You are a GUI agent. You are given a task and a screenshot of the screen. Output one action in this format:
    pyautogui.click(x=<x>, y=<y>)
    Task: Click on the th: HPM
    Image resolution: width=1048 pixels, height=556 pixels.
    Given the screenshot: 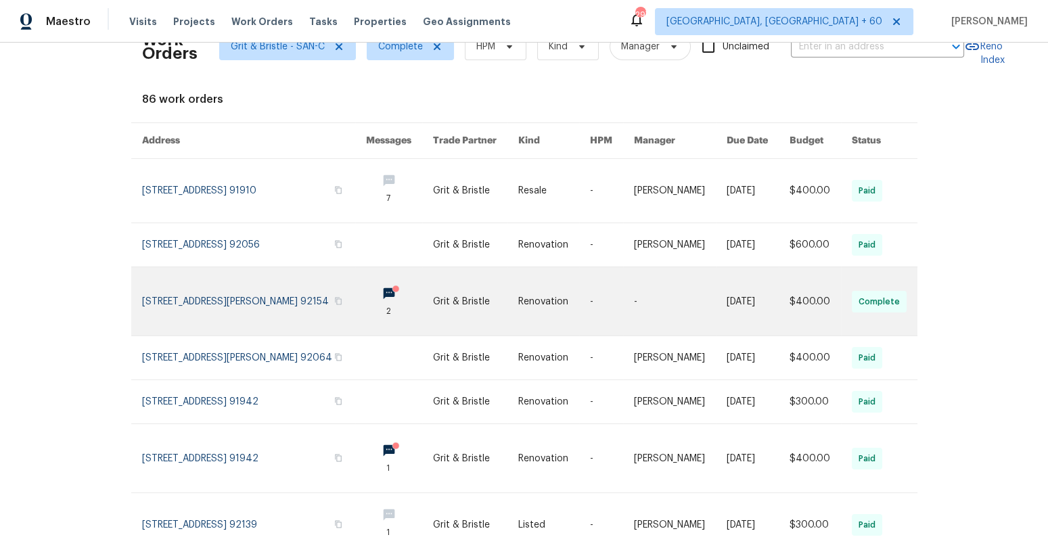 What is the action you would take?
    pyautogui.click(x=601, y=141)
    